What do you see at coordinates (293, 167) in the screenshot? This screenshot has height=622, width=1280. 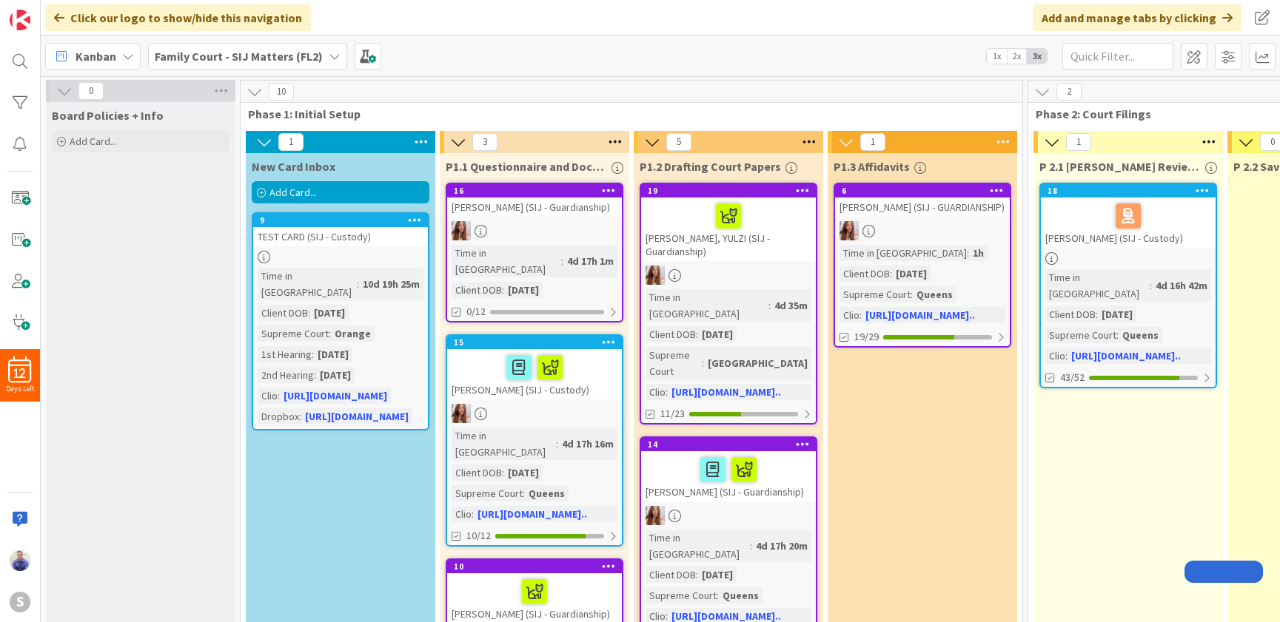 I see `span: New Card Inbox` at bounding box center [293, 167].